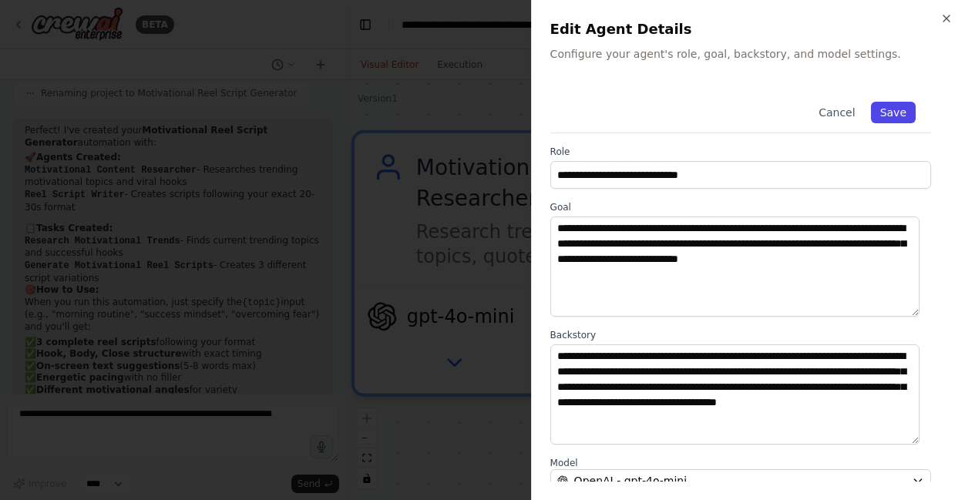  Describe the element at coordinates (741, 463) in the screenshot. I see `label: Model` at that location.